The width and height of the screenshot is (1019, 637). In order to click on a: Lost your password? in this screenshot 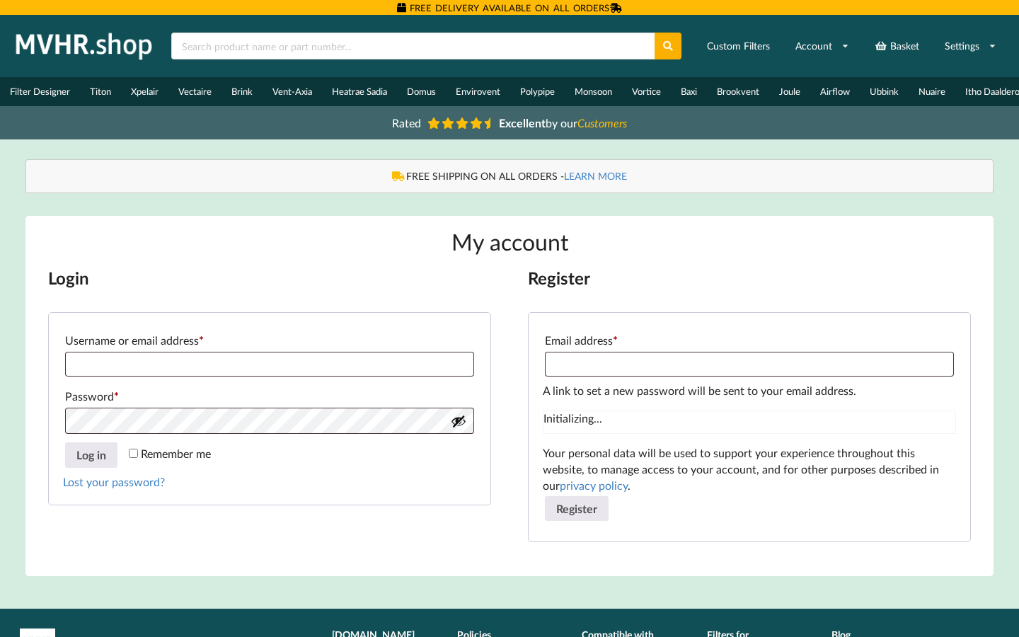, I will do `click(114, 481)`.